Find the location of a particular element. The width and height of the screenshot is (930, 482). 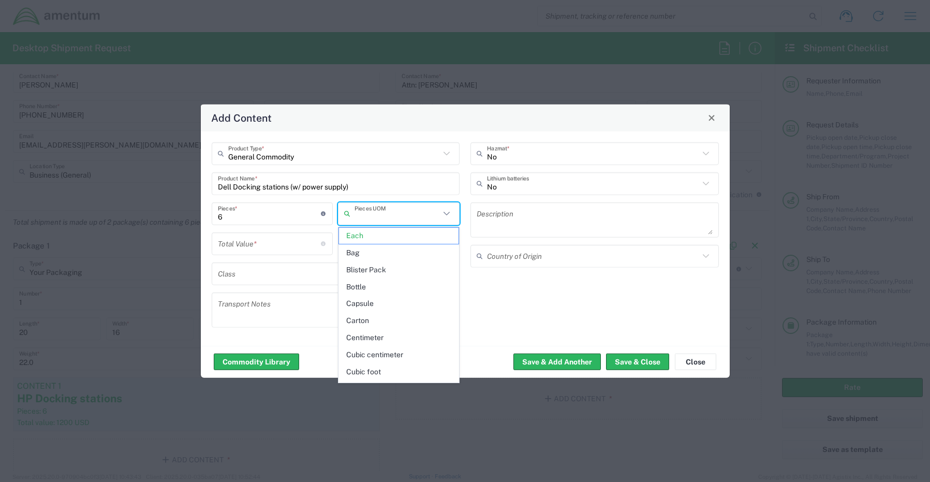

button: Commodity Library is located at coordinates (256, 362).